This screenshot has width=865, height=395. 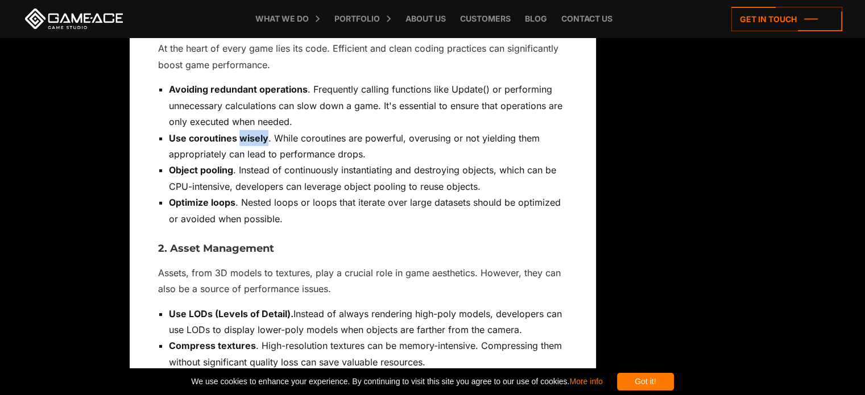 What do you see at coordinates (202, 202) in the screenshot?
I see `strong: Optimize loops` at bounding box center [202, 202].